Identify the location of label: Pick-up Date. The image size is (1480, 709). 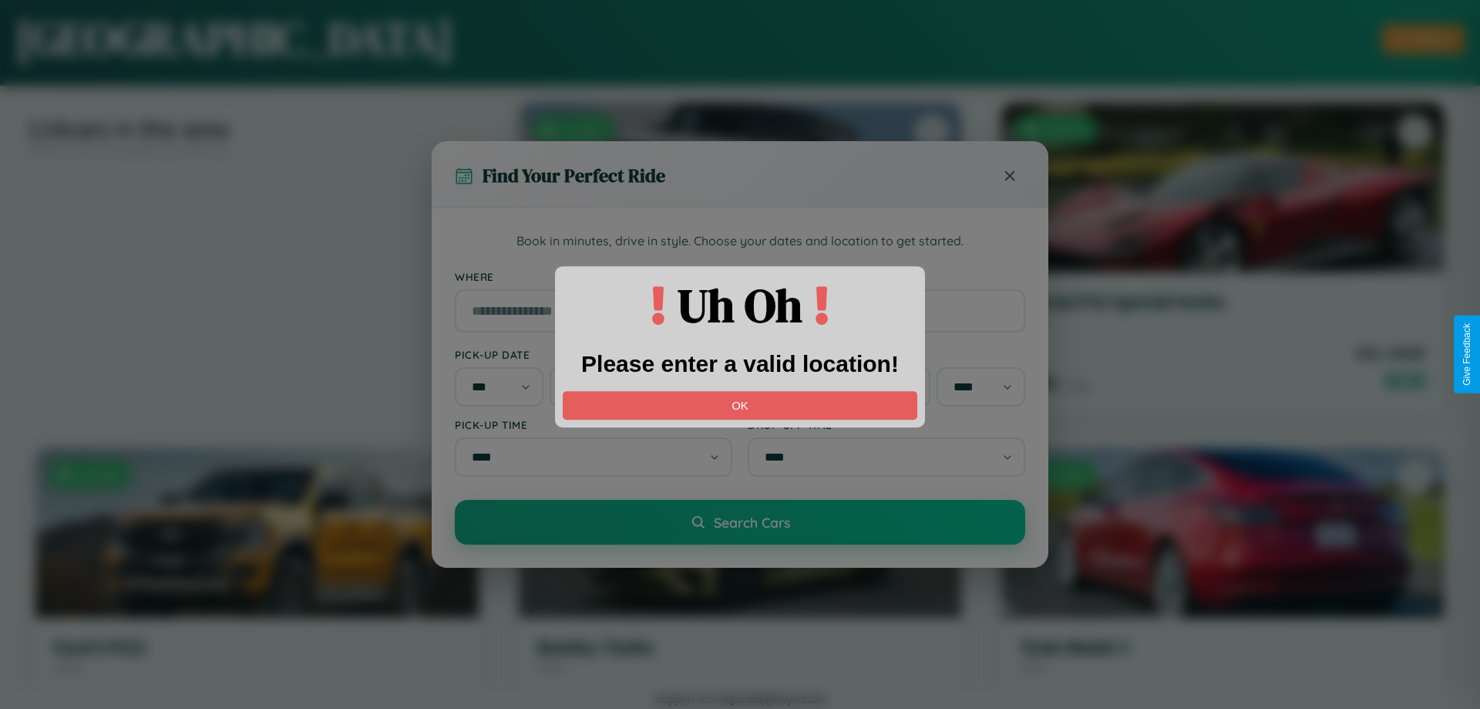
(594, 354).